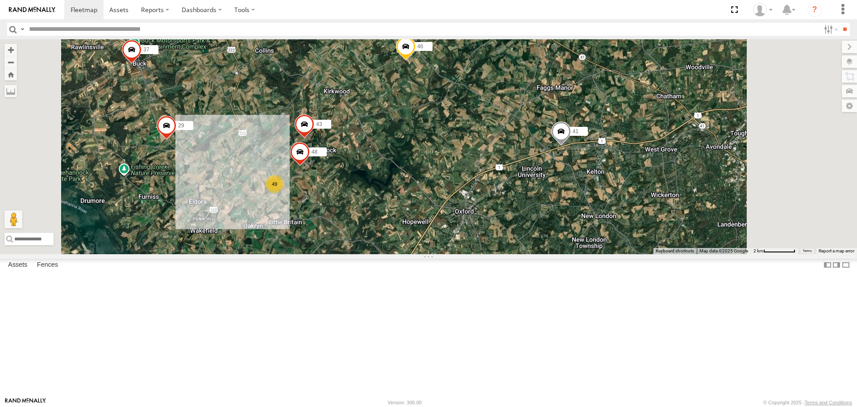  Describe the element at coordinates (22, 29) in the screenshot. I see `label: Search Query` at that location.